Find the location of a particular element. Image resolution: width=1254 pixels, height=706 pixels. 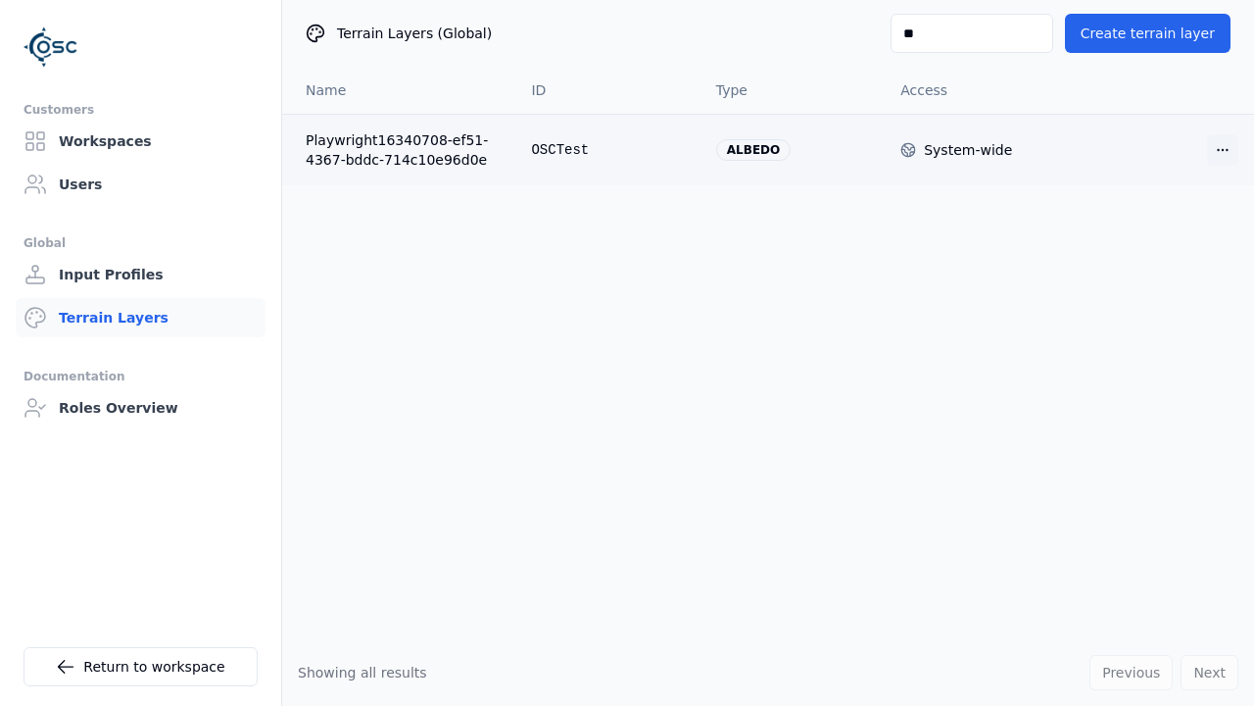

span: Showing all results is located at coordinates (363, 672).